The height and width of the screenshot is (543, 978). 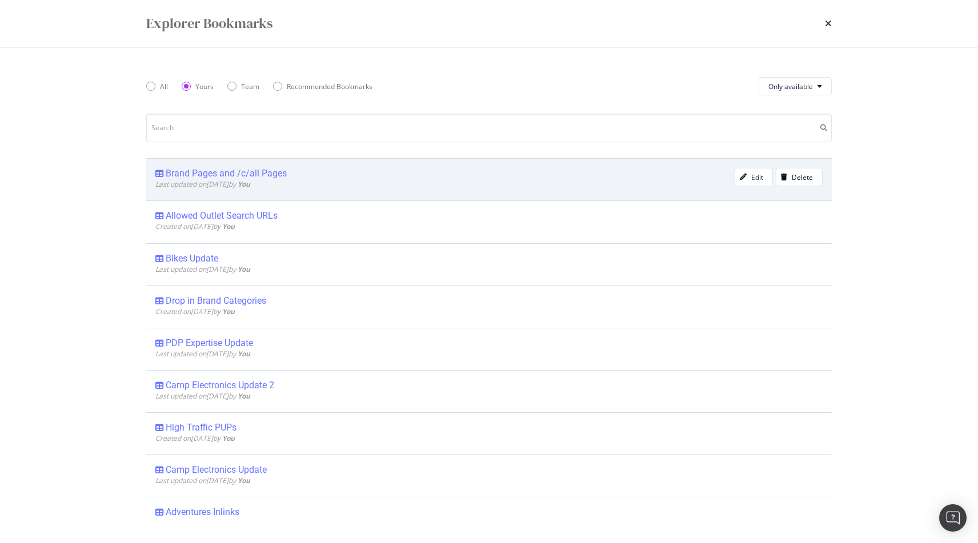 I want to click on div: Open Intercom Messenger, so click(x=953, y=518).